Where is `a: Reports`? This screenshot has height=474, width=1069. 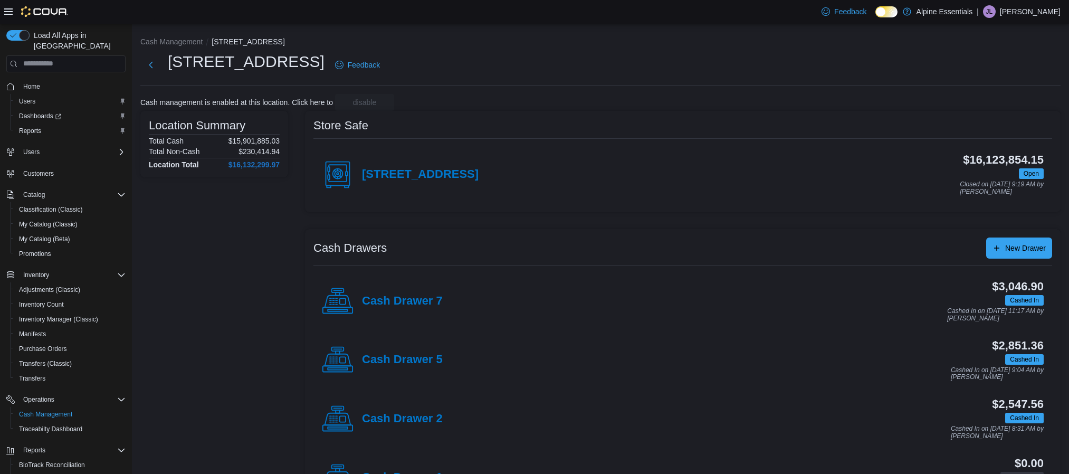
a: Reports is located at coordinates (30, 131).